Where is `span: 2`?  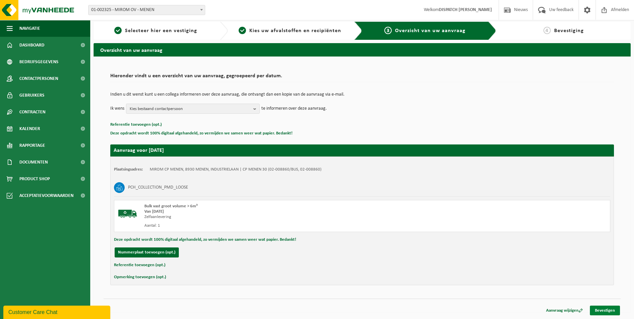 span: 2 is located at coordinates (242, 30).